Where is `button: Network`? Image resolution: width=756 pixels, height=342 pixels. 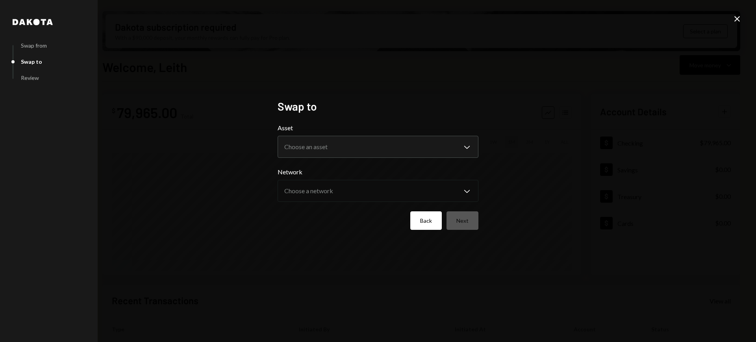
button: Network is located at coordinates (378, 191).